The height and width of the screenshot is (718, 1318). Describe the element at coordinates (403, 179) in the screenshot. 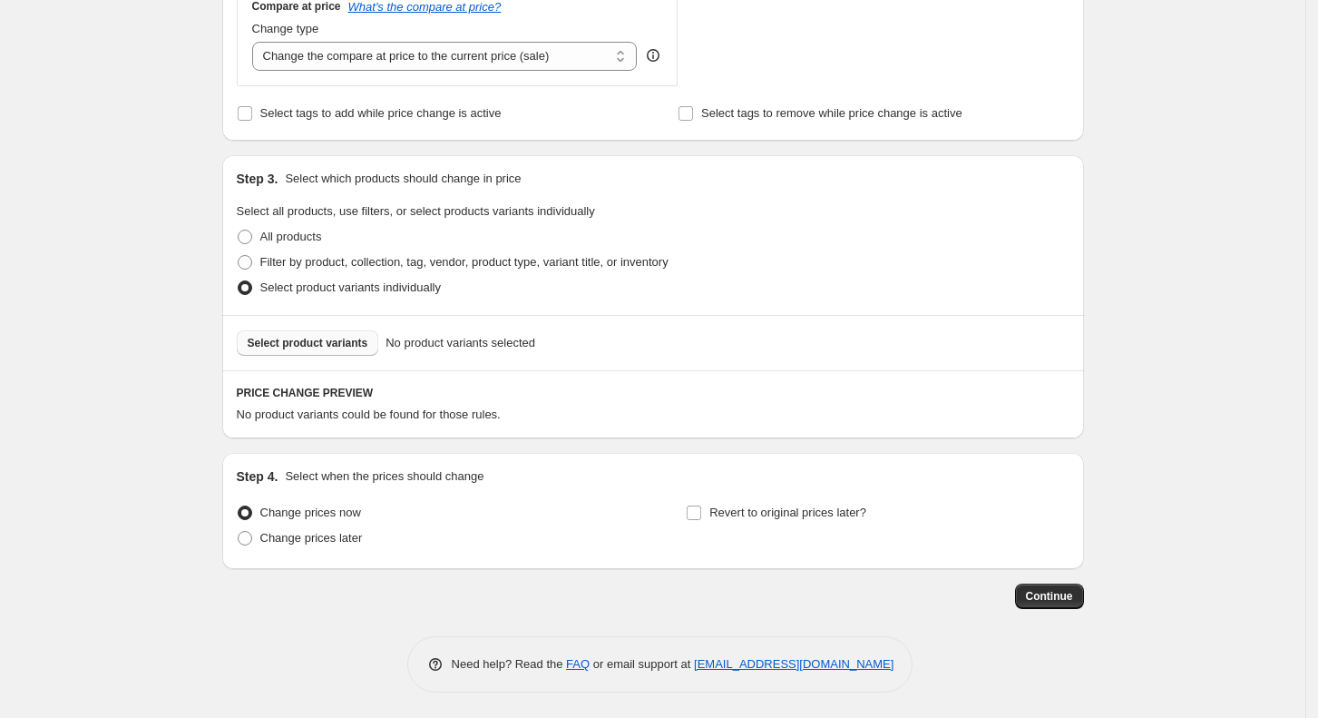

I see `p: Select which products should change in price` at that location.